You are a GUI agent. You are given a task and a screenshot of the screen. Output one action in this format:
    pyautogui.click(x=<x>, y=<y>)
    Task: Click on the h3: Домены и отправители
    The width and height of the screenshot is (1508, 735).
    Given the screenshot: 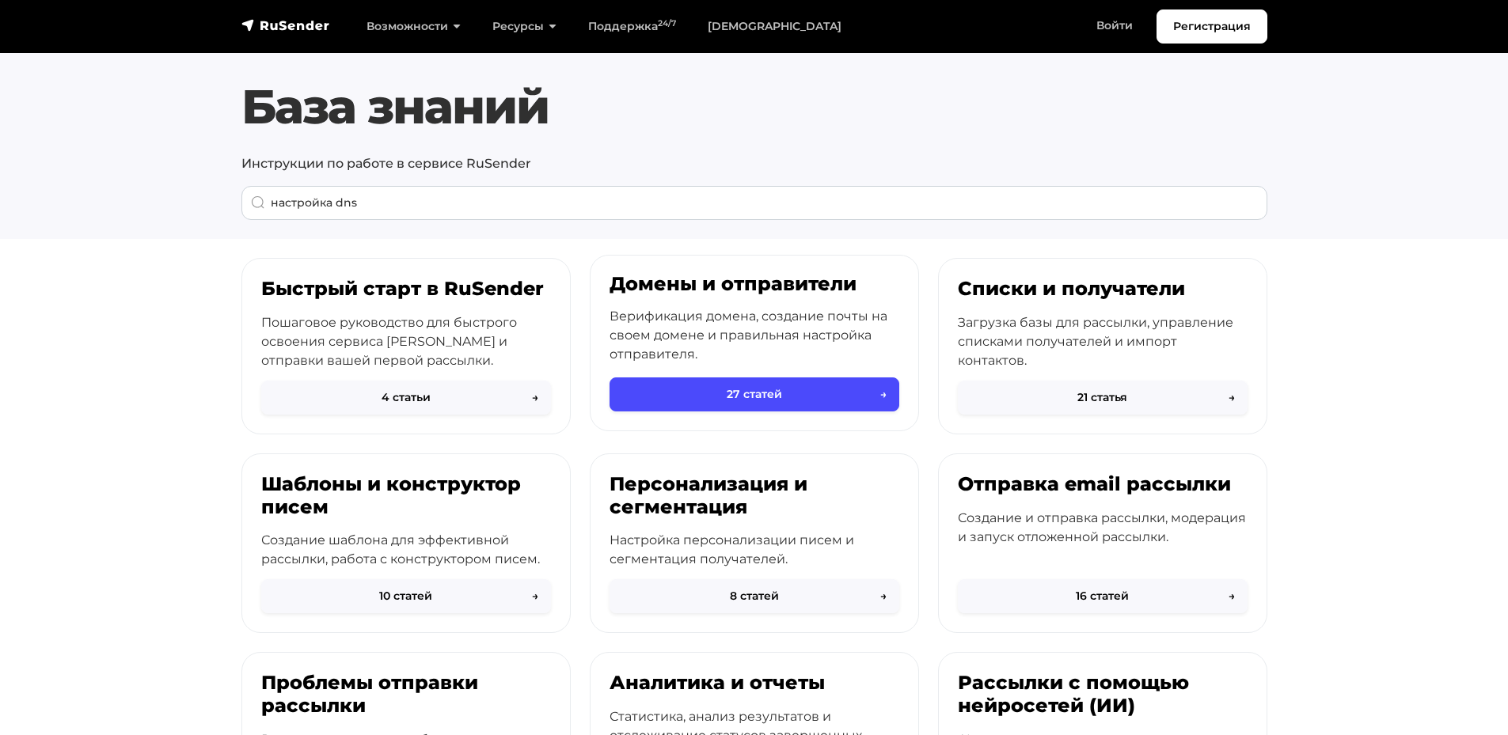 What is the action you would take?
    pyautogui.click(x=754, y=284)
    